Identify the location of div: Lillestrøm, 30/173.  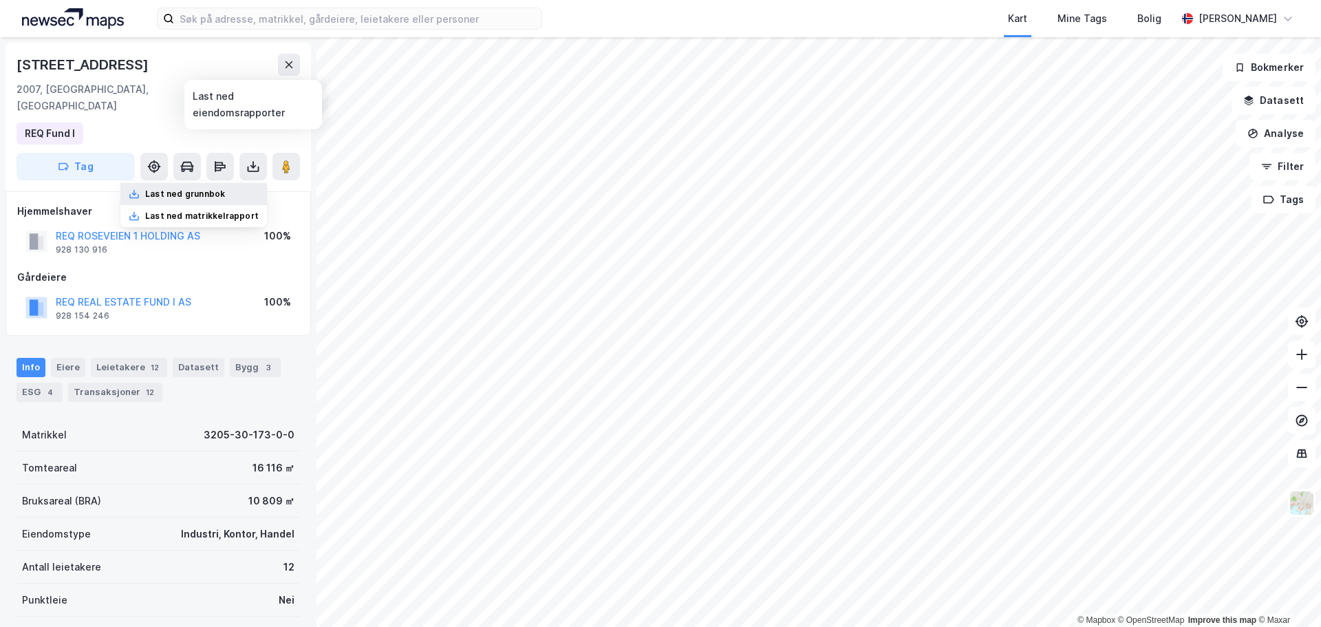
(261, 98).